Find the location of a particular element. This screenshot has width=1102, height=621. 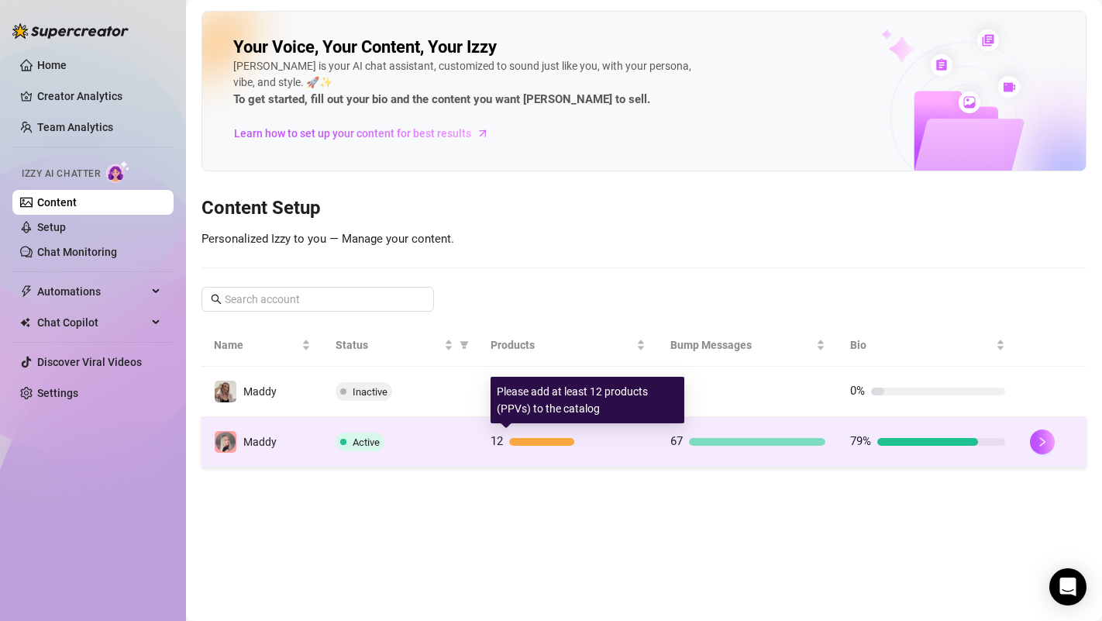

span: Products is located at coordinates (562, 345).